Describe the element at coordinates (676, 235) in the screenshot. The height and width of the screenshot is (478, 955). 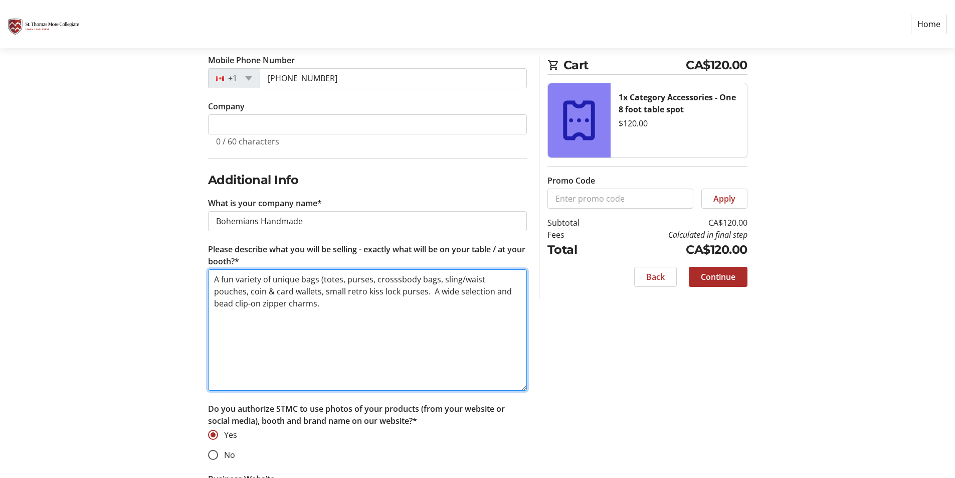
I see `td: Calculated in final step` at that location.